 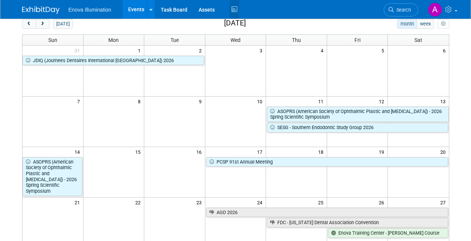 I want to click on img: ExhibitDay, so click(x=41, y=10).